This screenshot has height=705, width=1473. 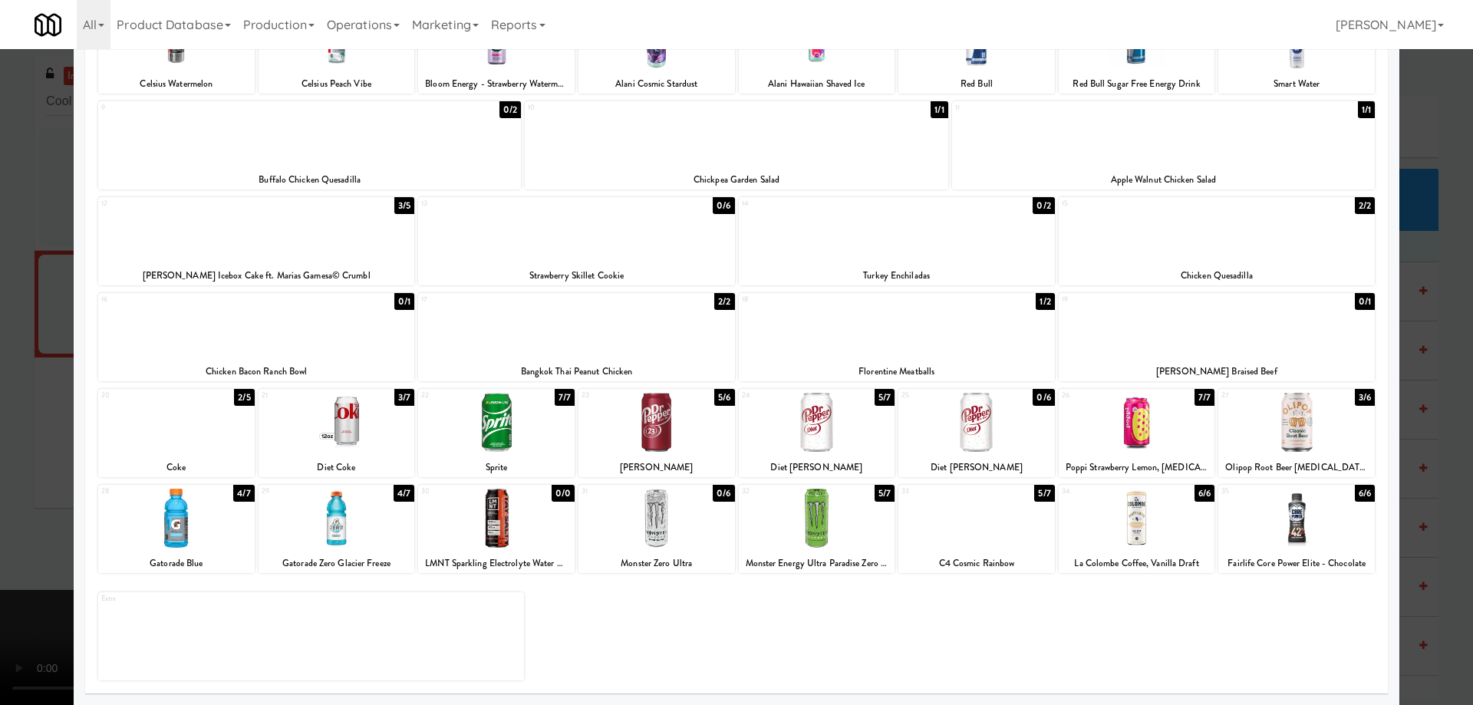 I want to click on div: 67/7Red Bull, so click(x=977, y=49).